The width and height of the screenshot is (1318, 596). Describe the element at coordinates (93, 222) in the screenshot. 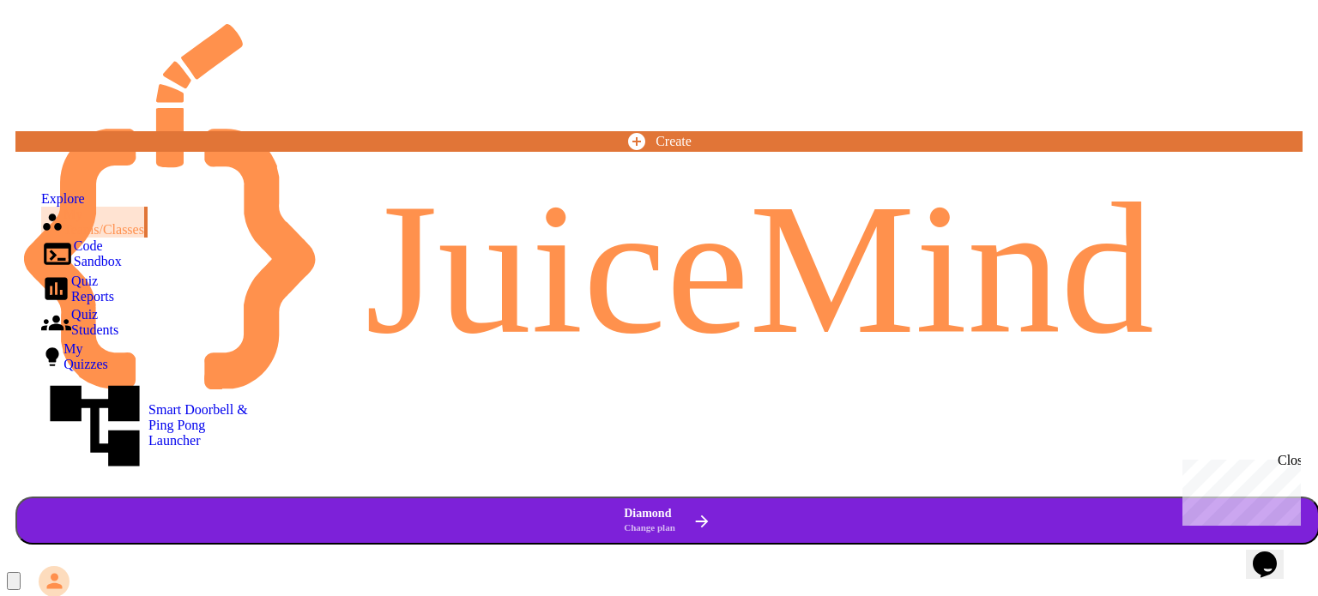

I see `div: My Teams/Classes` at that location.